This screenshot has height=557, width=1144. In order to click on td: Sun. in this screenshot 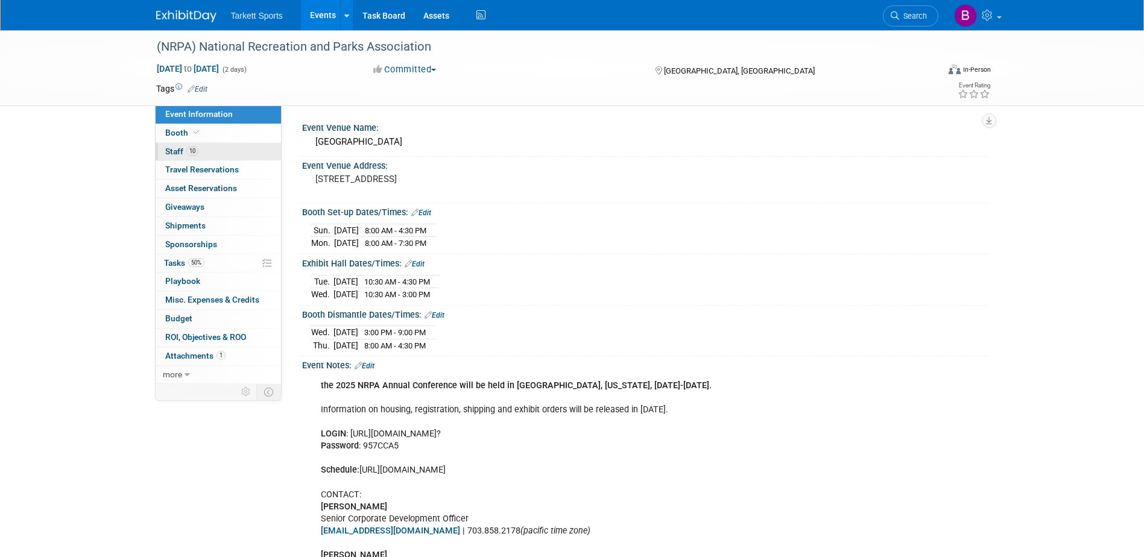, I will do `click(323, 230)`.